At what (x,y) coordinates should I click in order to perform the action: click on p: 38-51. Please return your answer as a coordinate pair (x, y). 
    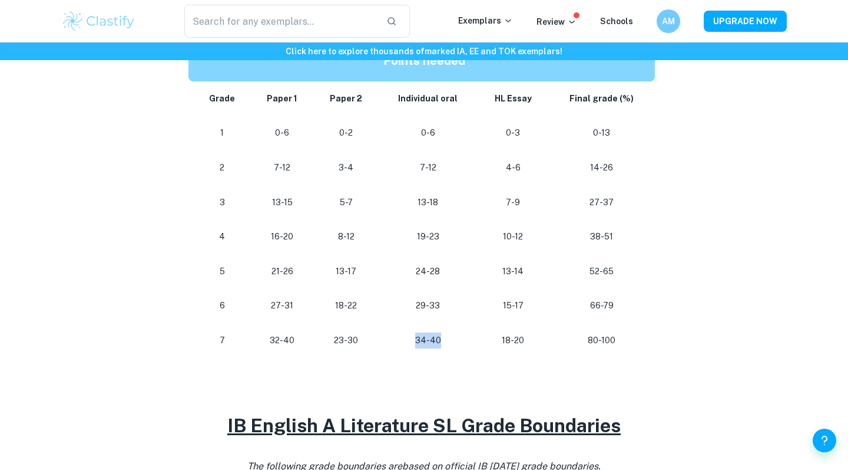
    Looking at the image, I should click on (602, 236).